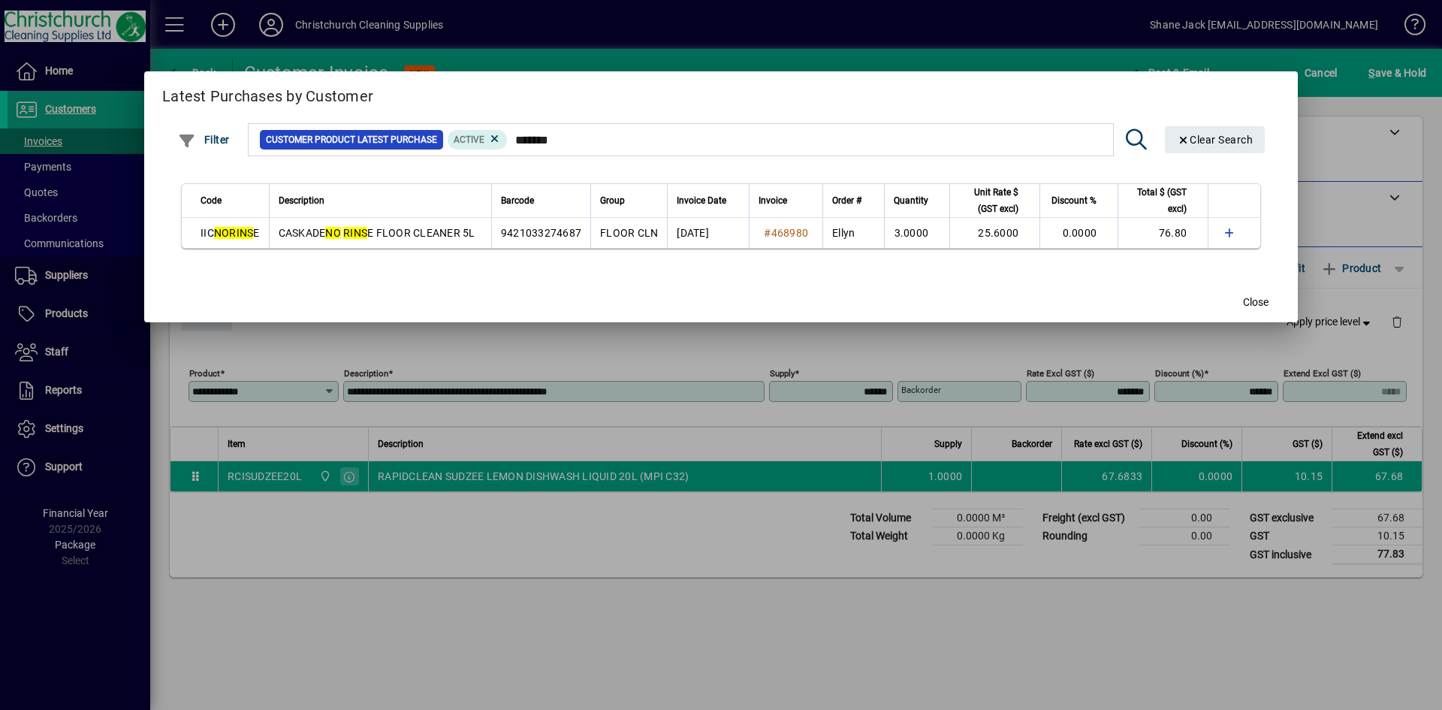  I want to click on span: 9421033274687, so click(541, 233).